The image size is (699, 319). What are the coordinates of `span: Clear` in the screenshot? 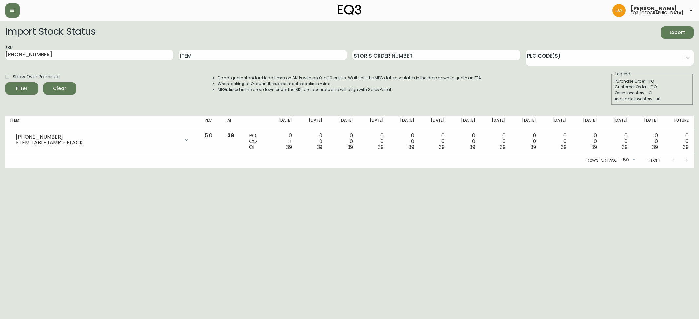 It's located at (60, 88).